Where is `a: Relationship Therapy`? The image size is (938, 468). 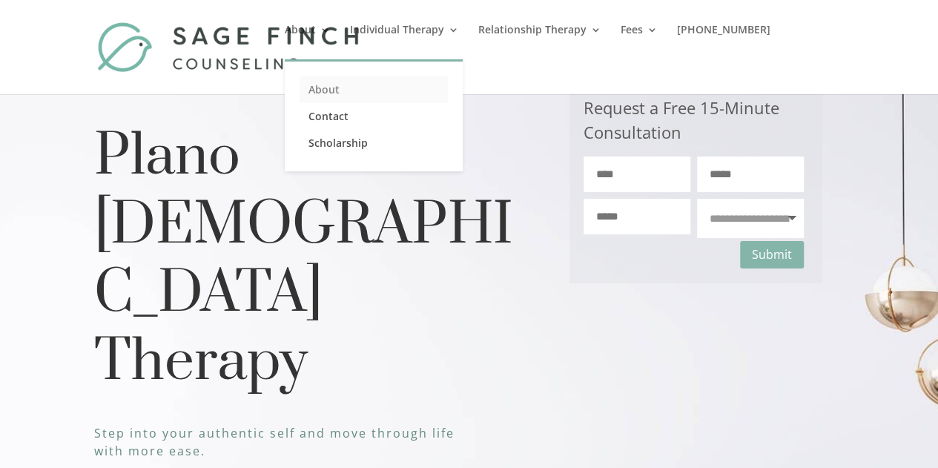
a: Relationship Therapy is located at coordinates (540, 42).